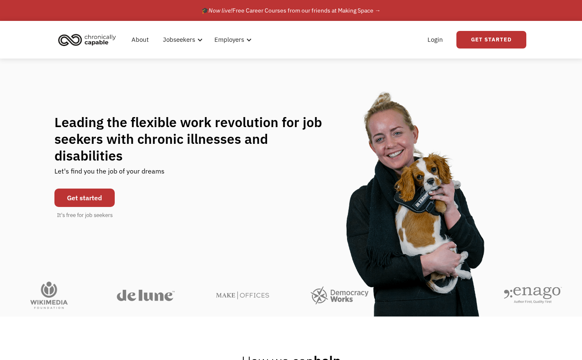  Describe the element at coordinates (196, 139) in the screenshot. I see `h1: Leading the flexible work revolution for job seekers with chronic illnesses and disabilities` at that location.